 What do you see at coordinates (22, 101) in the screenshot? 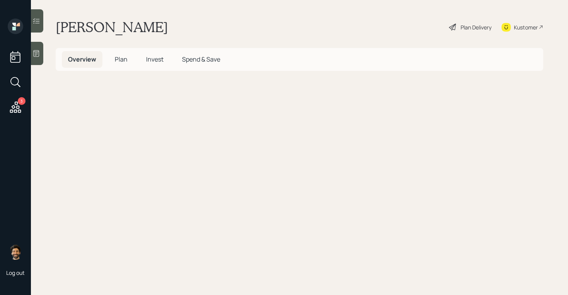
I see `div: 3` at bounding box center [22, 101].